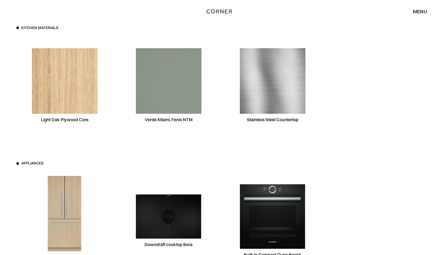  Describe the element at coordinates (221, 11) in the screenshot. I see `a: home` at that location.